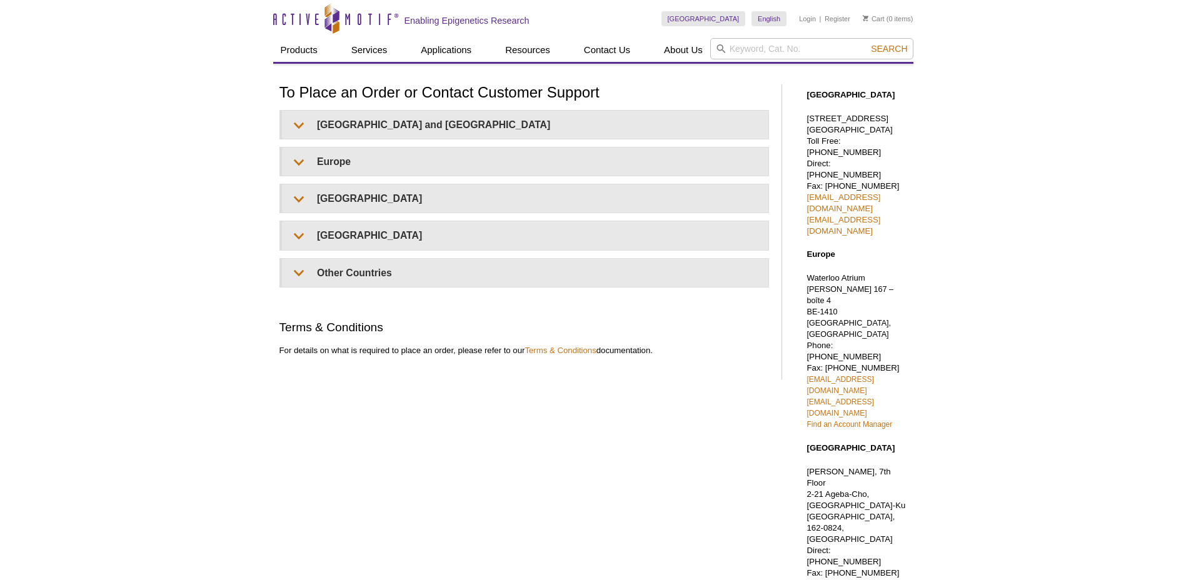 The image size is (1186, 580). Describe the element at coordinates (807, 19) in the screenshot. I see `a: Login` at that location.